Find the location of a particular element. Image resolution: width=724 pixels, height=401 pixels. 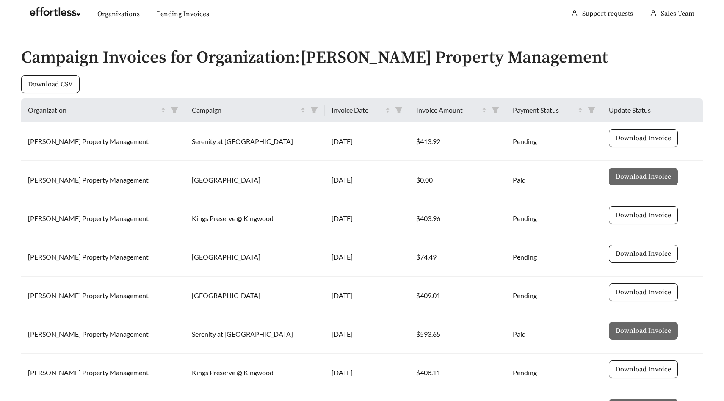

td: $593.65 is located at coordinates (458, 334).